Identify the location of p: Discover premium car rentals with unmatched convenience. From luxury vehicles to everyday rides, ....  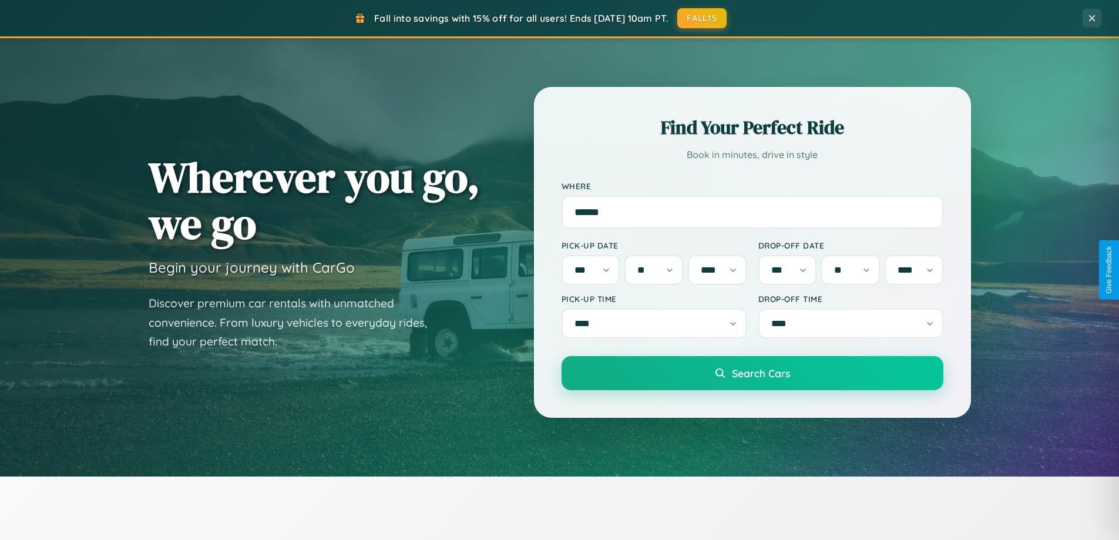
(295, 323).